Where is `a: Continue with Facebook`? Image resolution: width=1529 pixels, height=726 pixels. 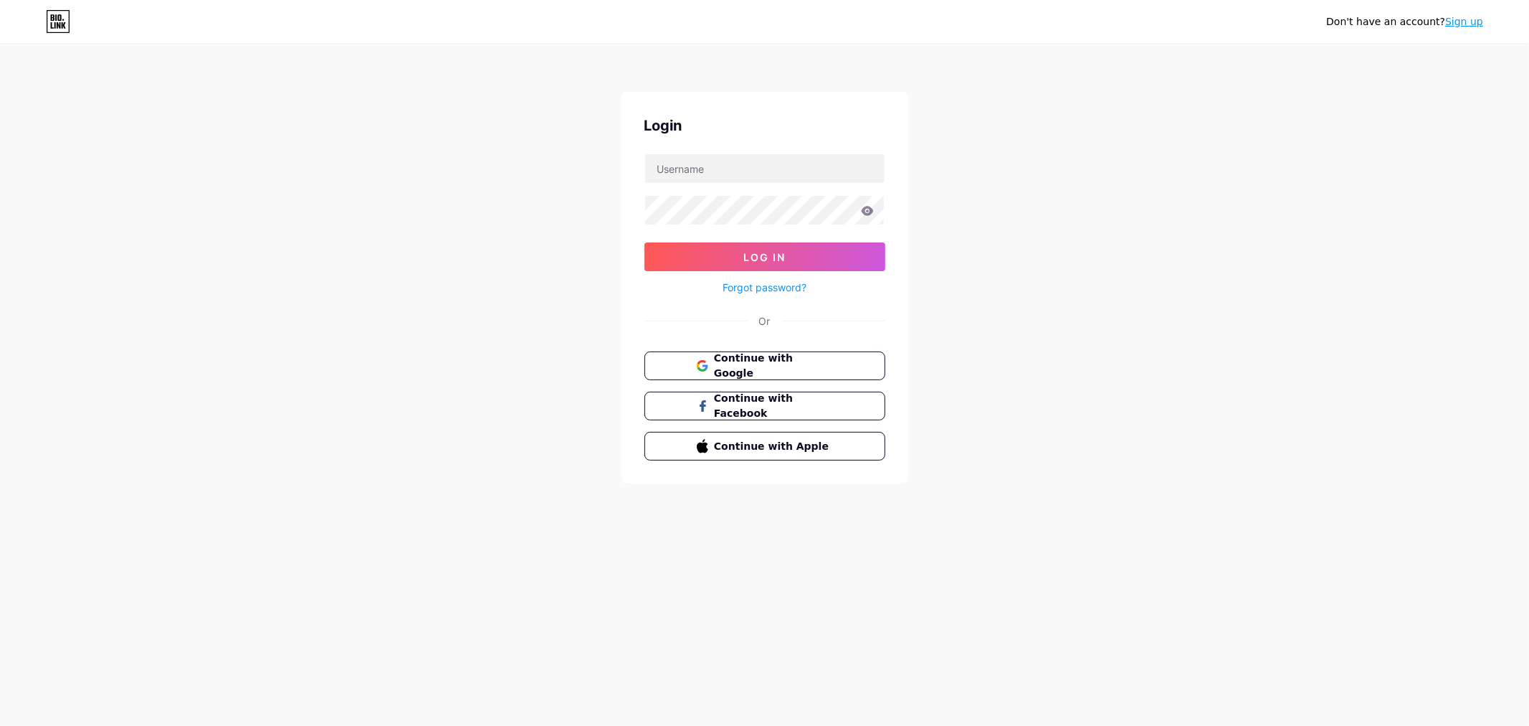
a: Continue with Facebook is located at coordinates (765, 406).